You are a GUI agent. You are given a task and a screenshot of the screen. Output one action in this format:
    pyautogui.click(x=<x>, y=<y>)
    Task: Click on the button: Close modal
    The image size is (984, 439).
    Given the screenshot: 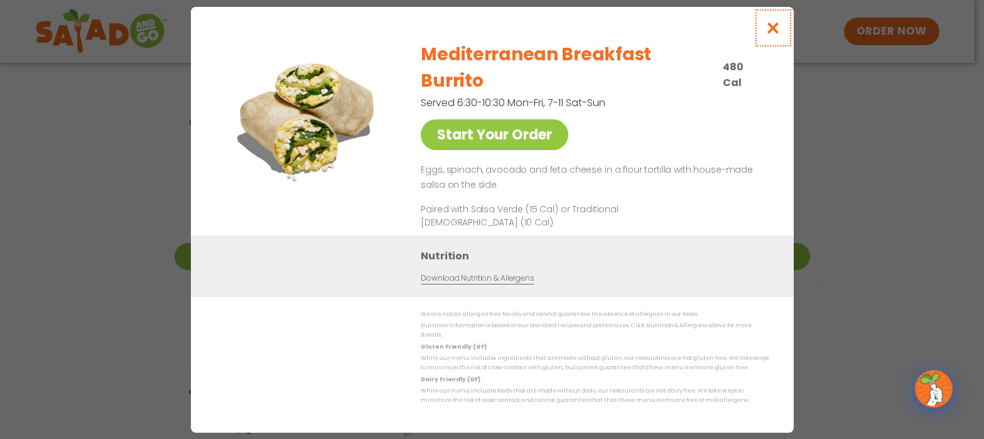 What is the action you would take?
    pyautogui.click(x=772, y=28)
    